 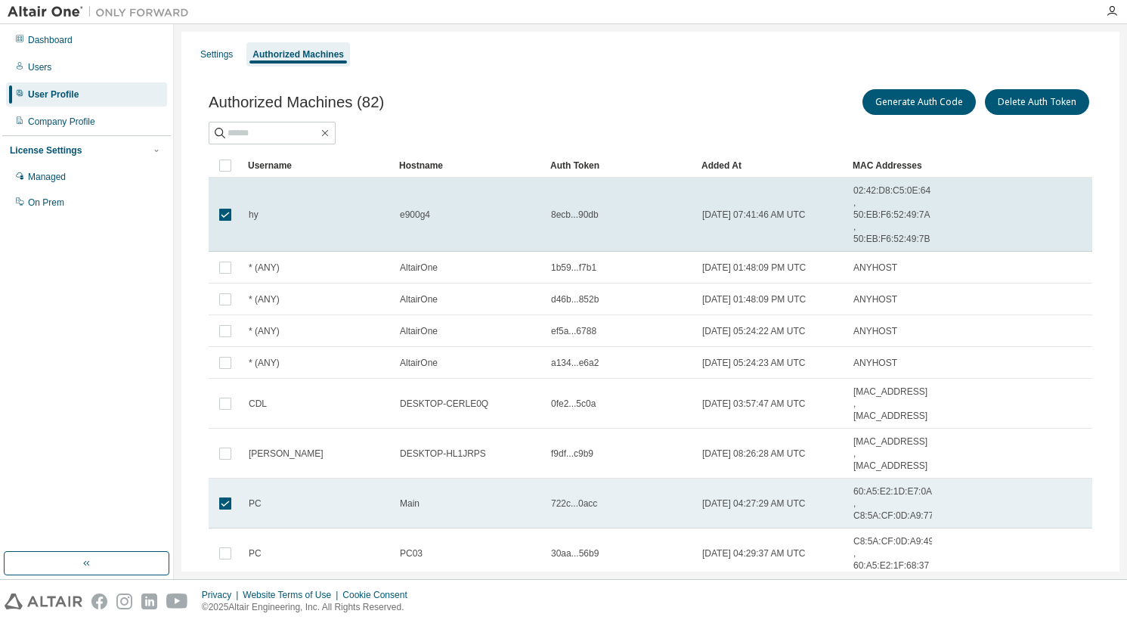 I want to click on button: Generate Auth Code, so click(x=919, y=102).